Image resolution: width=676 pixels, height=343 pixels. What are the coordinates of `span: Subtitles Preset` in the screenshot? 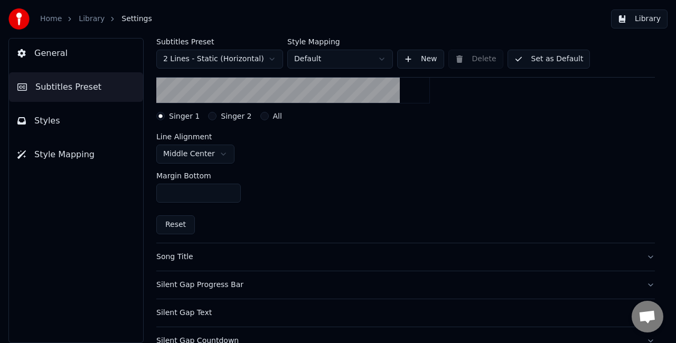 It's located at (68, 87).